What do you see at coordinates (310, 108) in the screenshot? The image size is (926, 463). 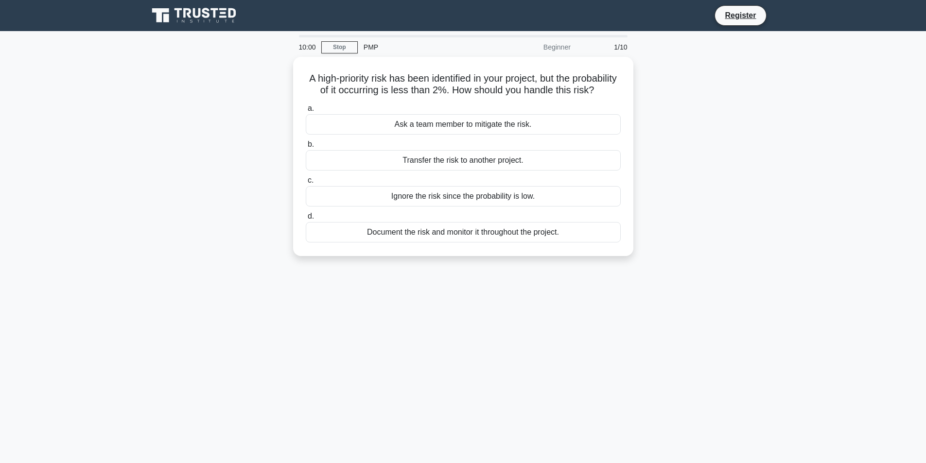 I see `span: a.` at bounding box center [310, 108].